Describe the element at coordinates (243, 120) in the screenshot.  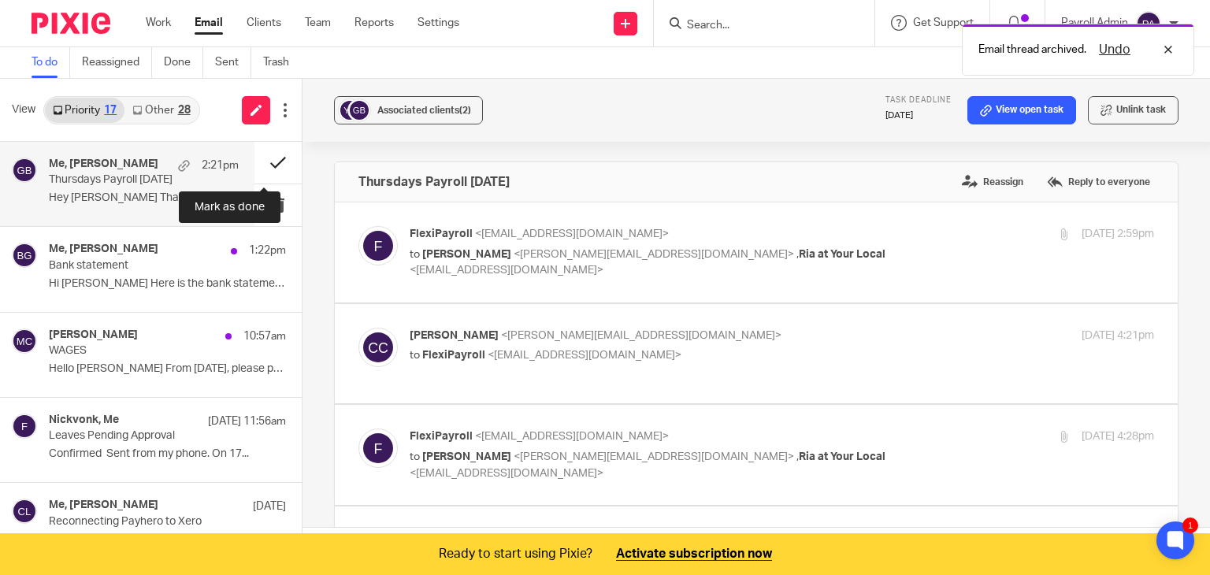
I see `span: . This is to allow time for any issues arising with loading the payrolls!` at that location.